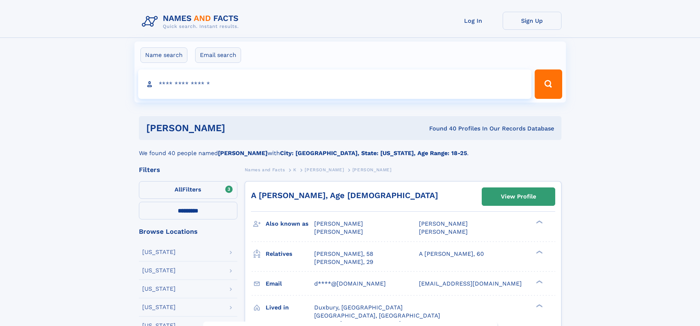 This screenshot has width=700, height=326. Describe the element at coordinates (188, 231) in the screenshot. I see `div: Browse Locations` at that location.